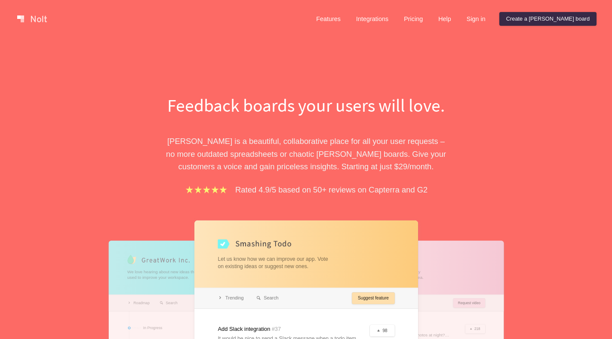  I want to click on p: Rated 4.9/5 based on 50+ reviews on Capterra and G2, so click(331, 190).